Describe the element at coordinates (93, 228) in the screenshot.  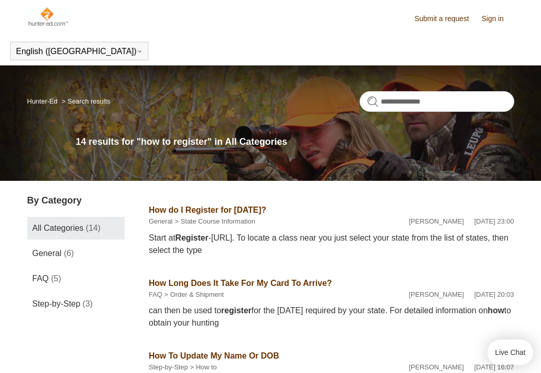
I see `span: (14)` at that location.